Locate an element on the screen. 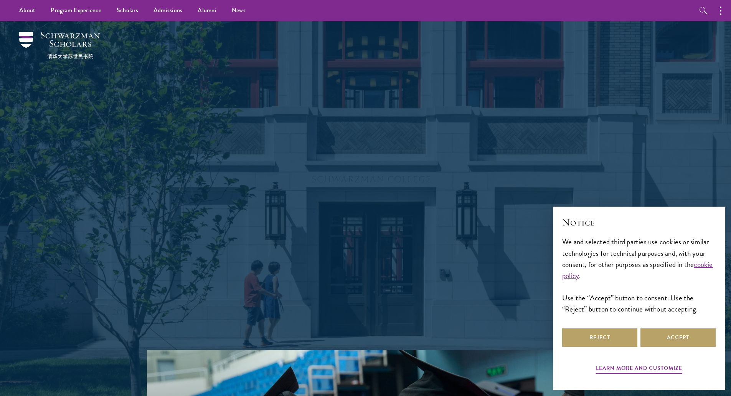 This screenshot has height=396, width=731. h2: Notice is located at coordinates (639, 222).